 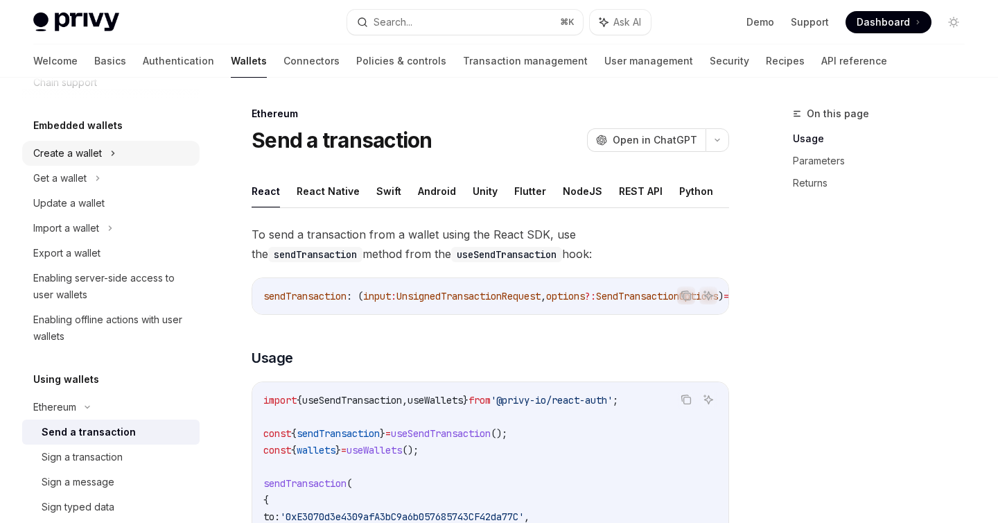 What do you see at coordinates (883, 22) in the screenshot?
I see `span: Dashboard` at bounding box center [883, 22].